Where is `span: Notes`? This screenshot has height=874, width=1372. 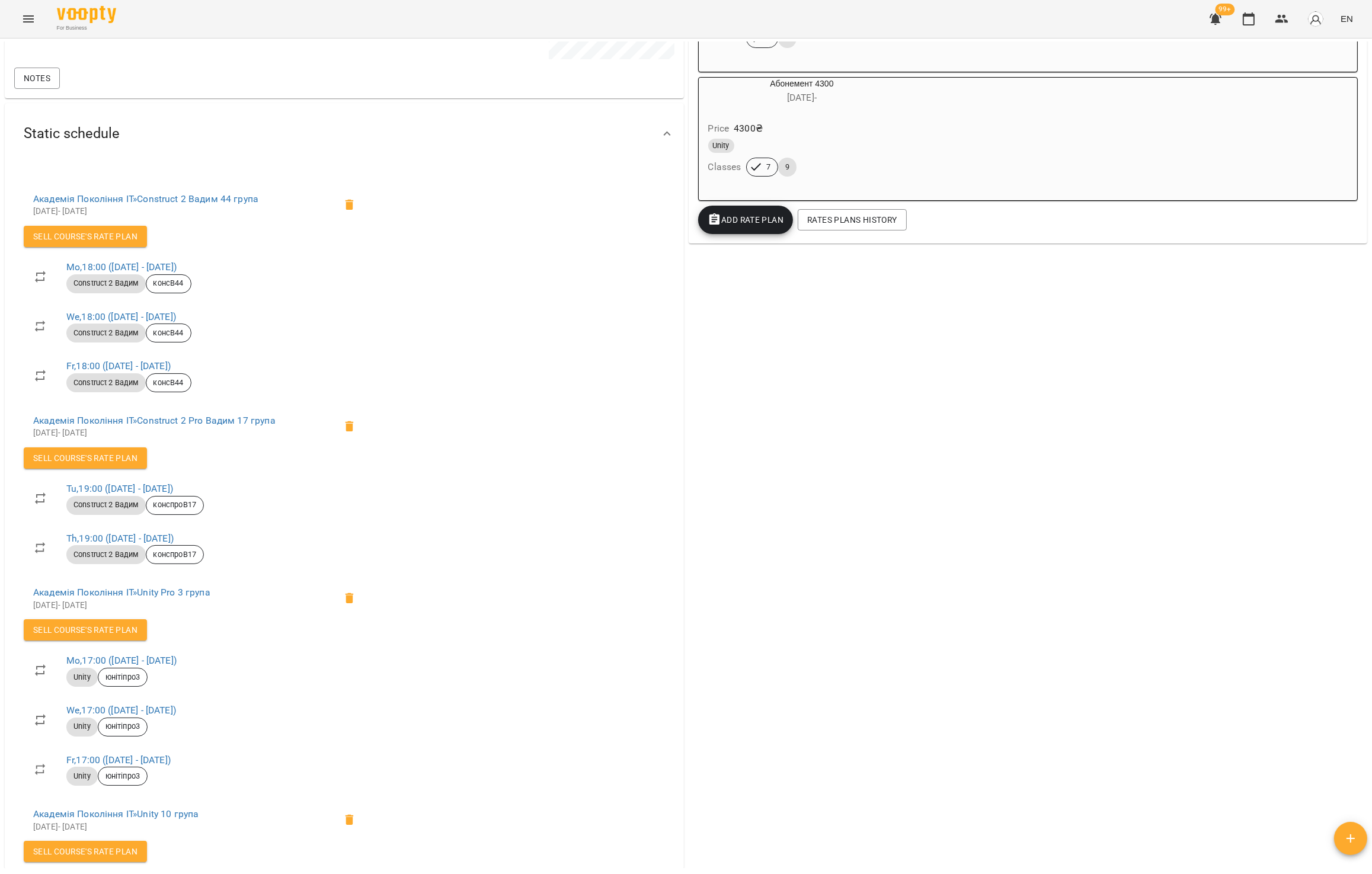 span: Notes is located at coordinates (37, 78).